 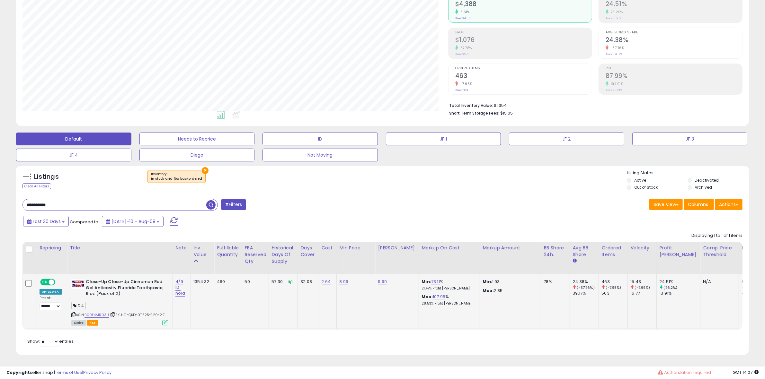 What do you see at coordinates (449, 258) in the screenshot?
I see `th: The percentage added to the cost of goods (COGS) that forms the calculator for Min & Max prices.` at bounding box center [449, 258].